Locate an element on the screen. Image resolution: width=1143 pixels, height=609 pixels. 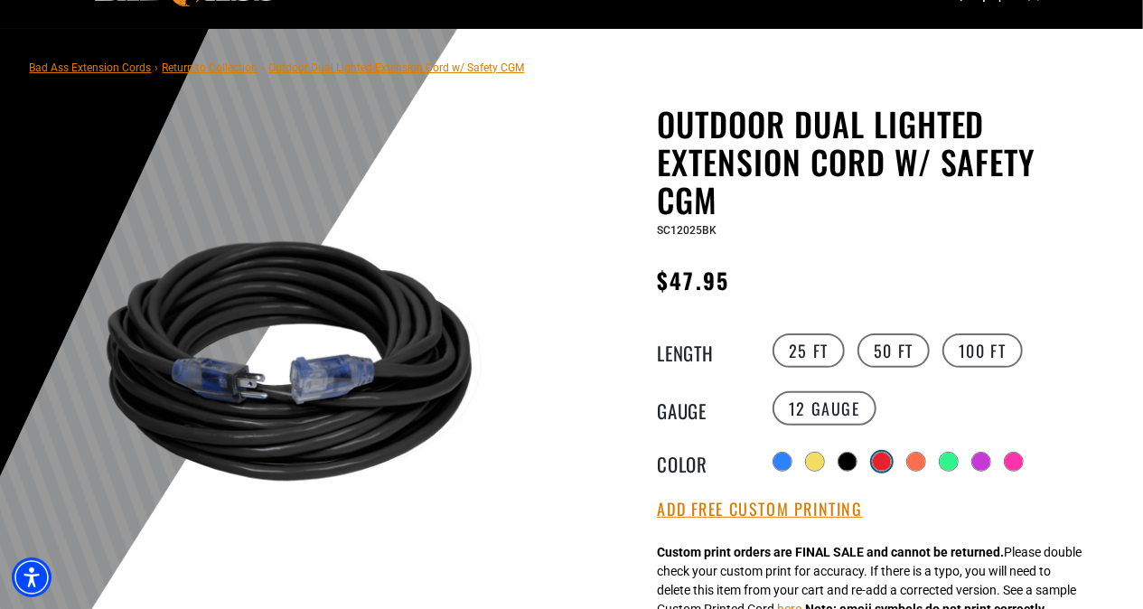
legend: Color is located at coordinates (703, 462).